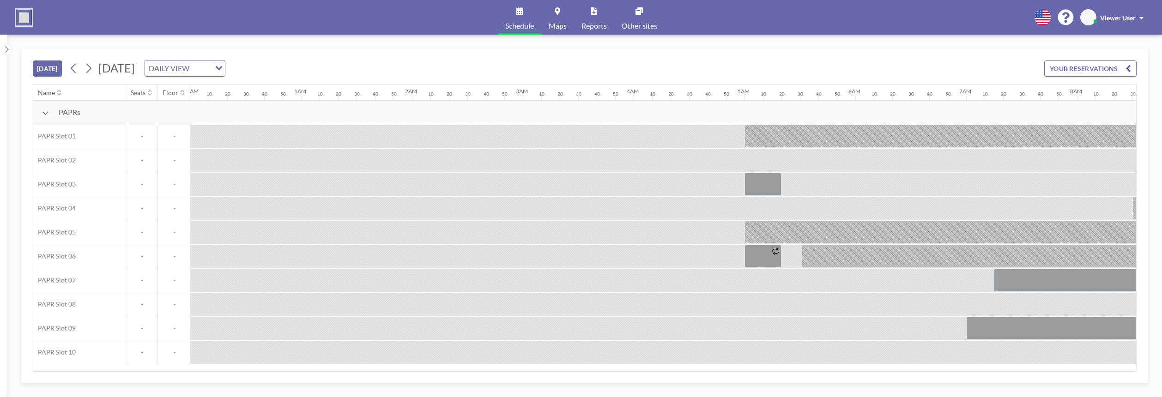  Describe the element at coordinates (1090, 68) in the screenshot. I see `button: YOUR RESERVATIONS` at that location.